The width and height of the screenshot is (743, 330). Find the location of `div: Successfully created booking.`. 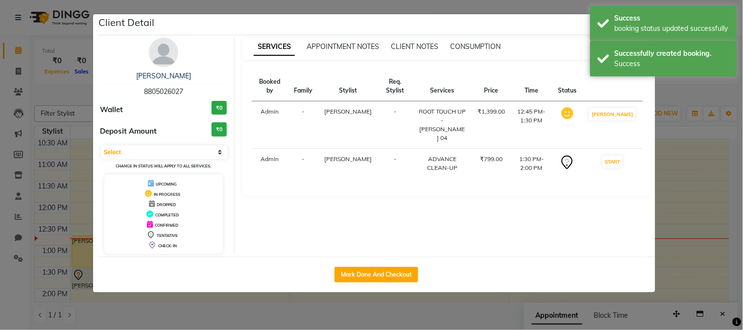

div: Successfully created booking. is located at coordinates (672, 53).